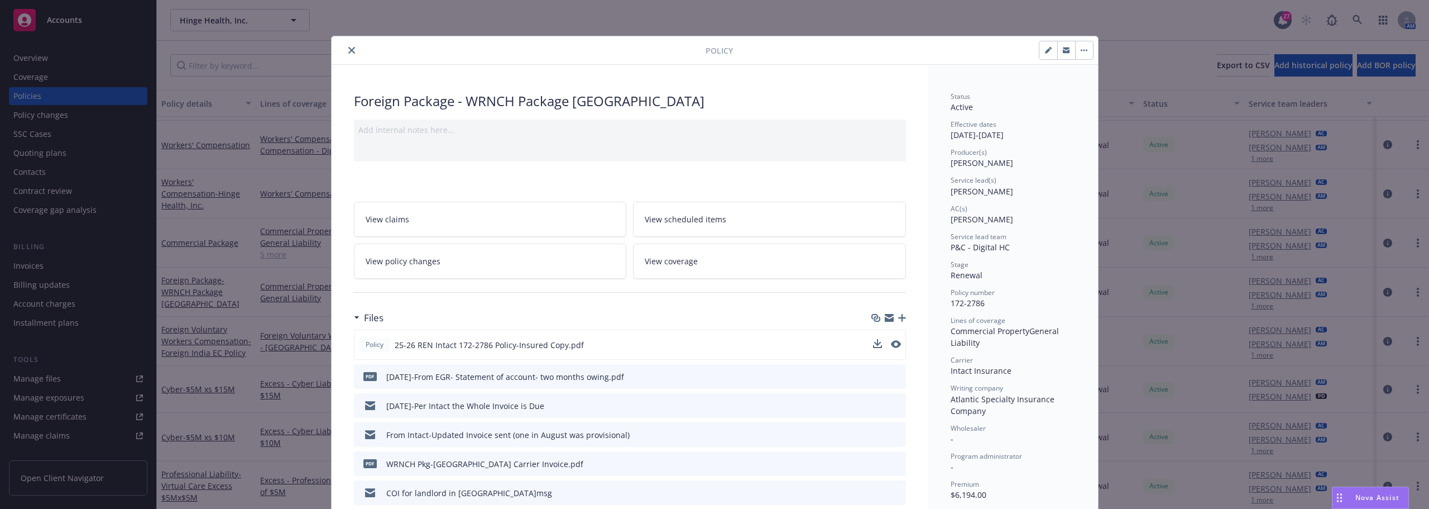 The image size is (1429, 509). What do you see at coordinates (969, 494) in the screenshot?
I see `span: $6,194.00` at bounding box center [969, 494].